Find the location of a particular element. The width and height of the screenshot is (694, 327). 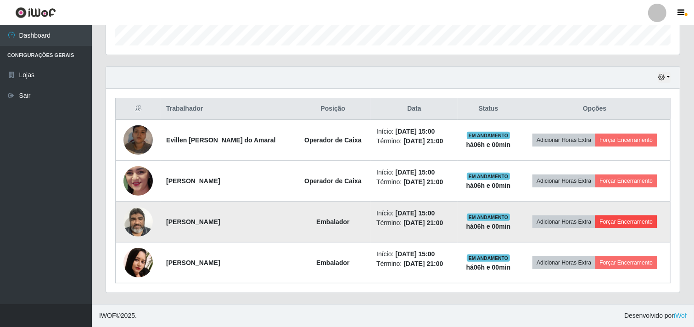

img: 1754158372592.jpeg is located at coordinates (138, 181).